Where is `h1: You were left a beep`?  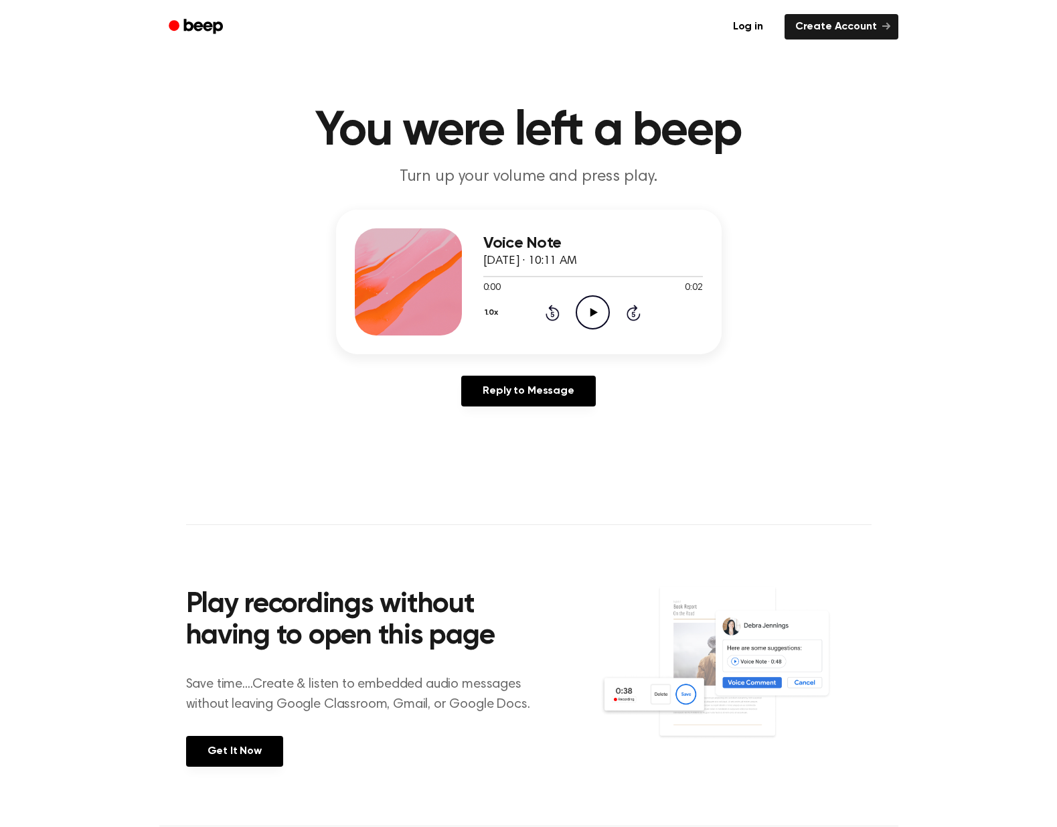
h1: You were left a beep is located at coordinates (529, 131).